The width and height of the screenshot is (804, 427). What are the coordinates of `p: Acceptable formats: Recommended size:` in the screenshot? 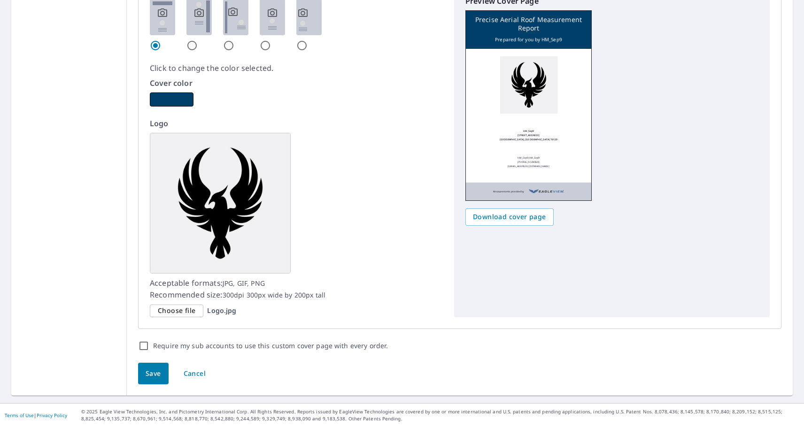 It's located at (296, 289).